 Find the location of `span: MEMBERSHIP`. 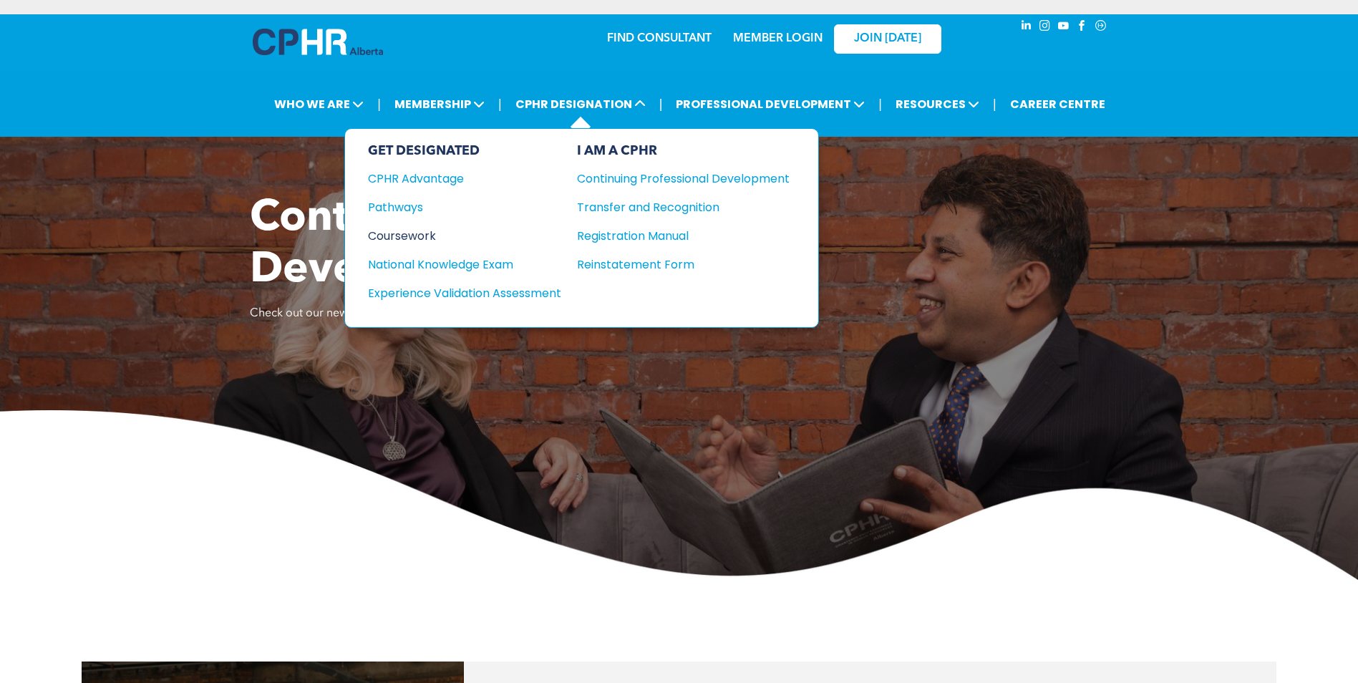

span: MEMBERSHIP is located at coordinates (439, 104).